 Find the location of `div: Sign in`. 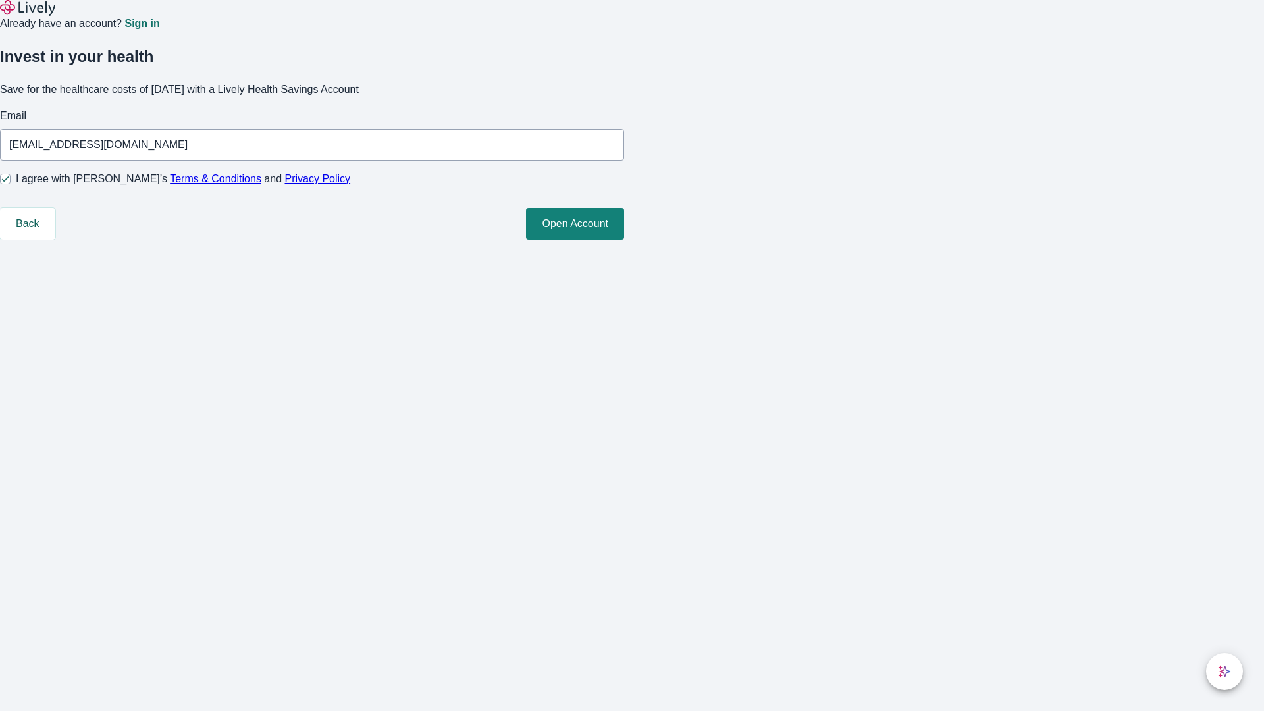

div: Sign in is located at coordinates (142, 24).